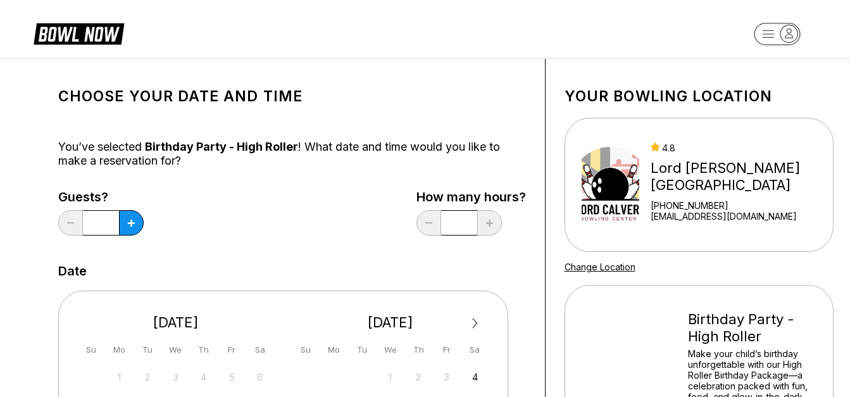 This screenshot has width=850, height=397. Describe the element at coordinates (232, 376) in the screenshot. I see `div: Not available Friday, September 5th, 2025` at that location.